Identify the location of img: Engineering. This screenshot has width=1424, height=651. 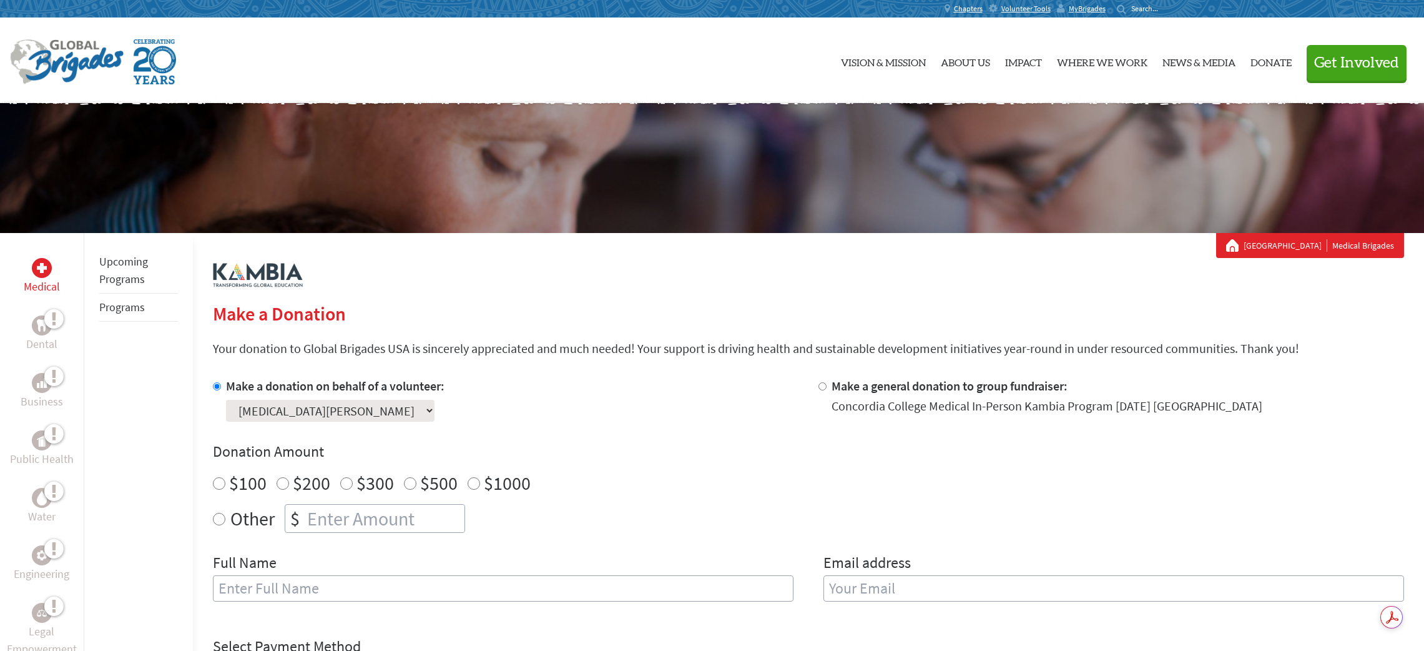
(42, 555).